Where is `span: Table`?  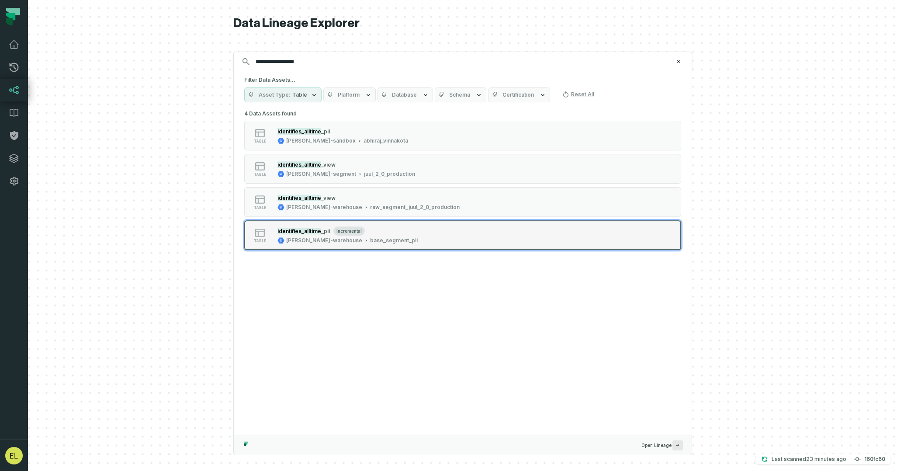 span: Table is located at coordinates (300, 95).